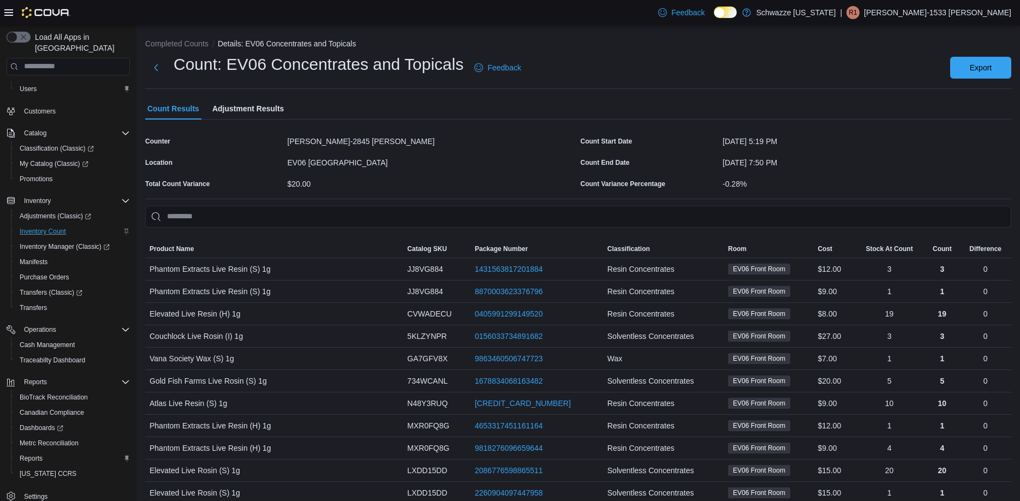 The image size is (1020, 501). I want to click on span: Purchase Orders, so click(73, 277).